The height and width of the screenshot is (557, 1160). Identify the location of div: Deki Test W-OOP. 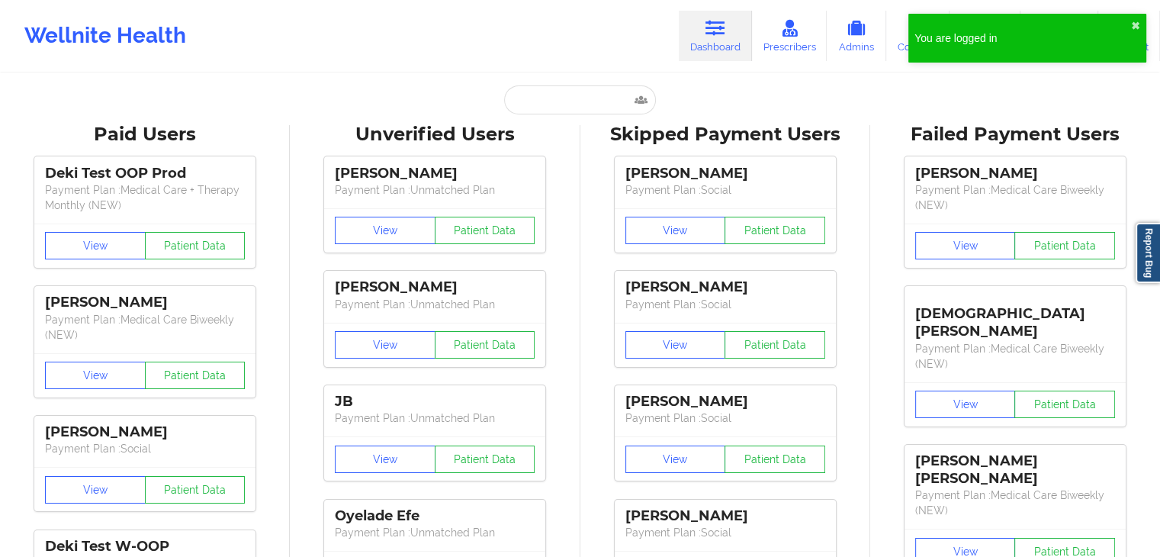
(145, 546).